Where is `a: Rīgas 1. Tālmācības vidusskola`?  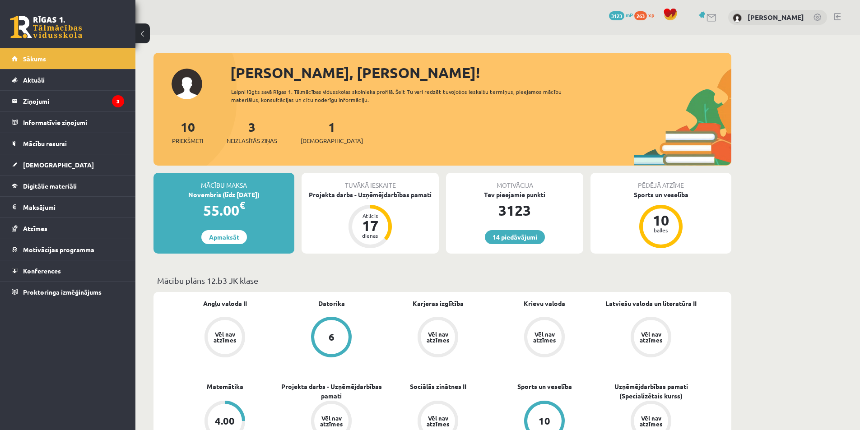
a: Rīgas 1. Tālmācības vidusskola is located at coordinates (46, 27).